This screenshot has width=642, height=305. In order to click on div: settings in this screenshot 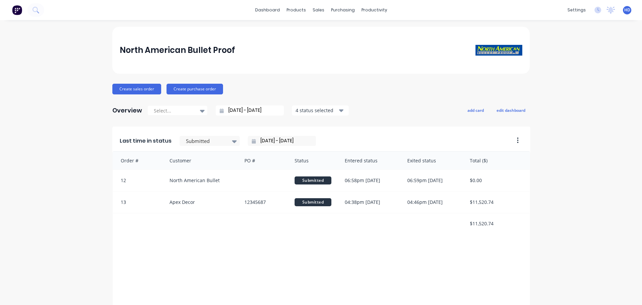, I will do `click(576, 10)`.